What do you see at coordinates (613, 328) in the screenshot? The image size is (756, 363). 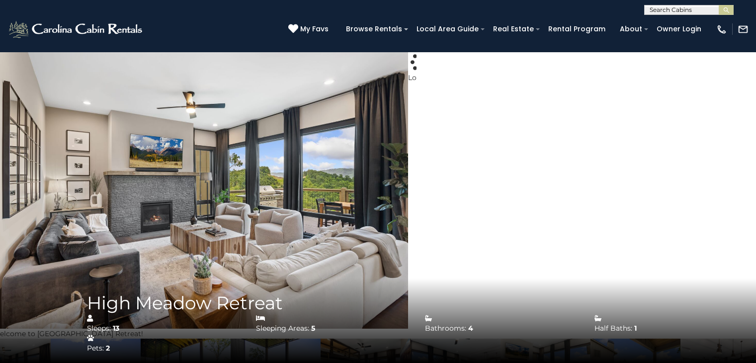 I see `span: Half Baths:` at bounding box center [613, 328].